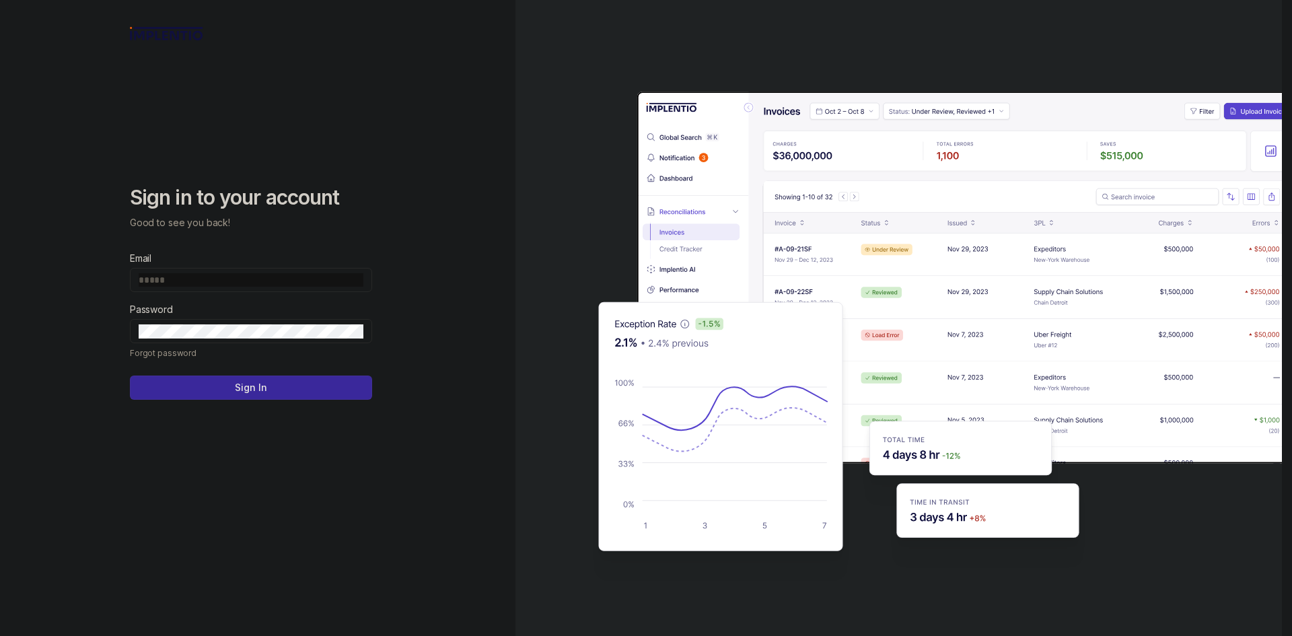 The height and width of the screenshot is (636, 1292). I want to click on label: Email, so click(141, 258).